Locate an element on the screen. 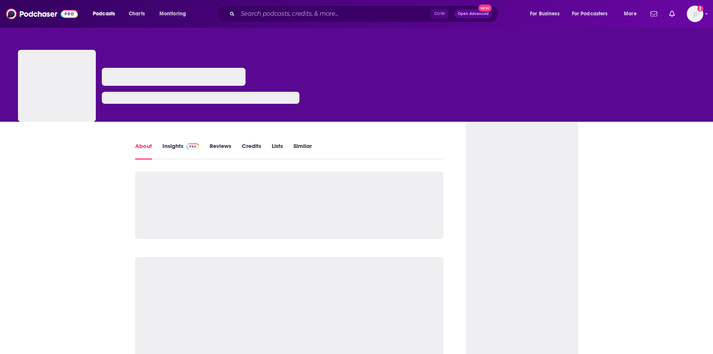 The height and width of the screenshot is (354, 713). a: Similar is located at coordinates (302, 151).